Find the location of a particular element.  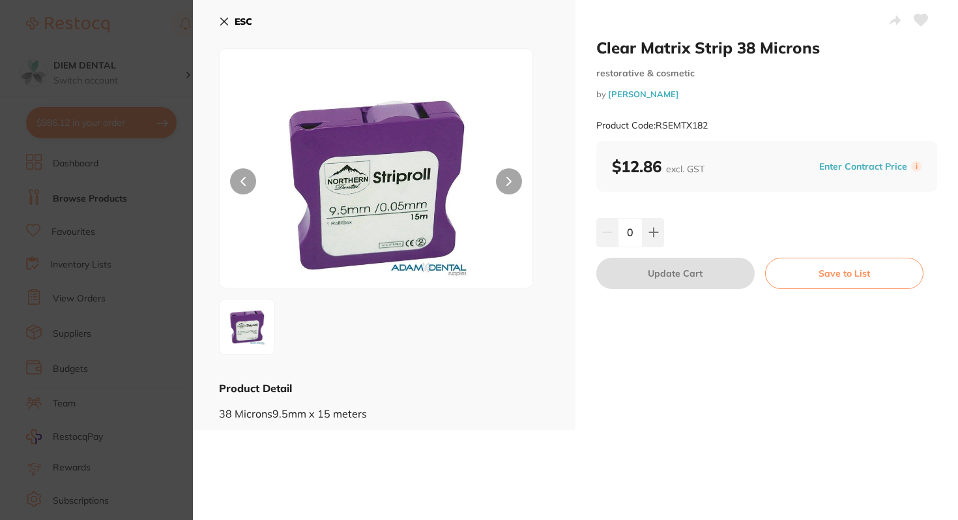

label: i is located at coordinates (916, 166).